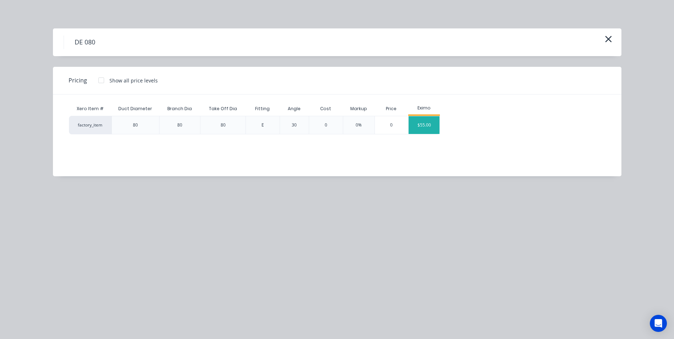 The width and height of the screenshot is (674, 339). I want to click on div: Price, so click(392, 109).